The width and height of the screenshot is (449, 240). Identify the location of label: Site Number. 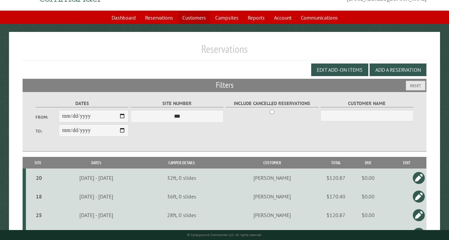
(177, 103).